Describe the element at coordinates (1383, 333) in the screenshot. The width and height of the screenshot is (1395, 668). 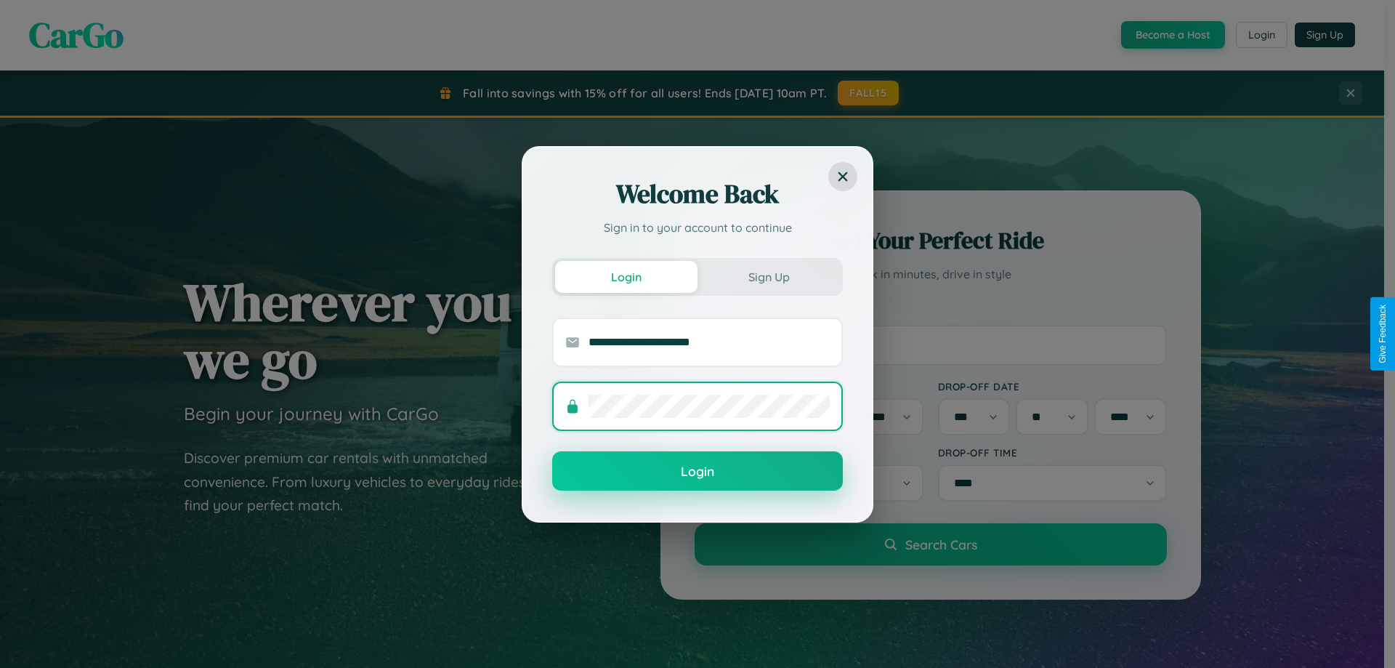
I see `div: Give Feedback` at that location.